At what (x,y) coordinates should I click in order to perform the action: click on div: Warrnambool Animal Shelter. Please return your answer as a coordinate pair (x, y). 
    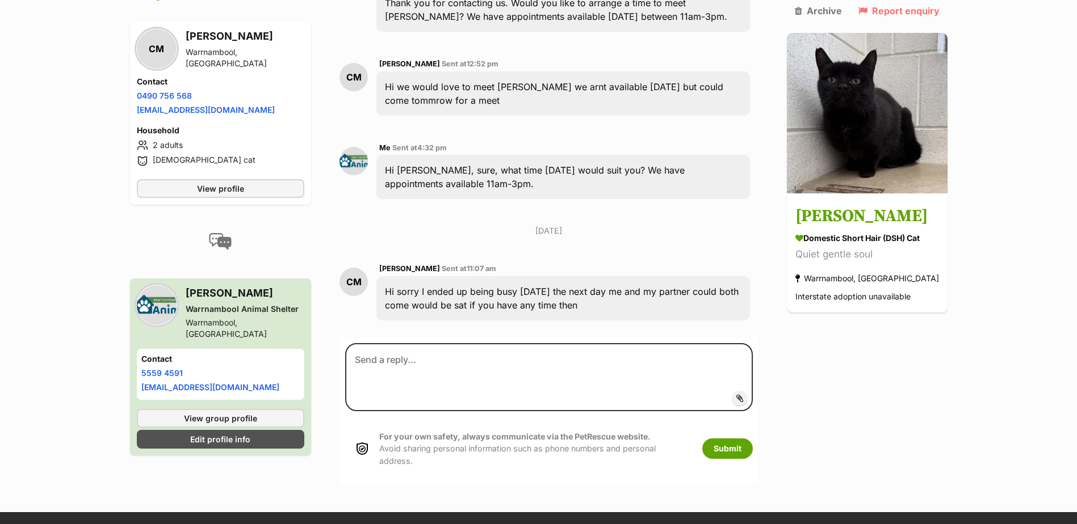
    Looking at the image, I should click on (245, 309).